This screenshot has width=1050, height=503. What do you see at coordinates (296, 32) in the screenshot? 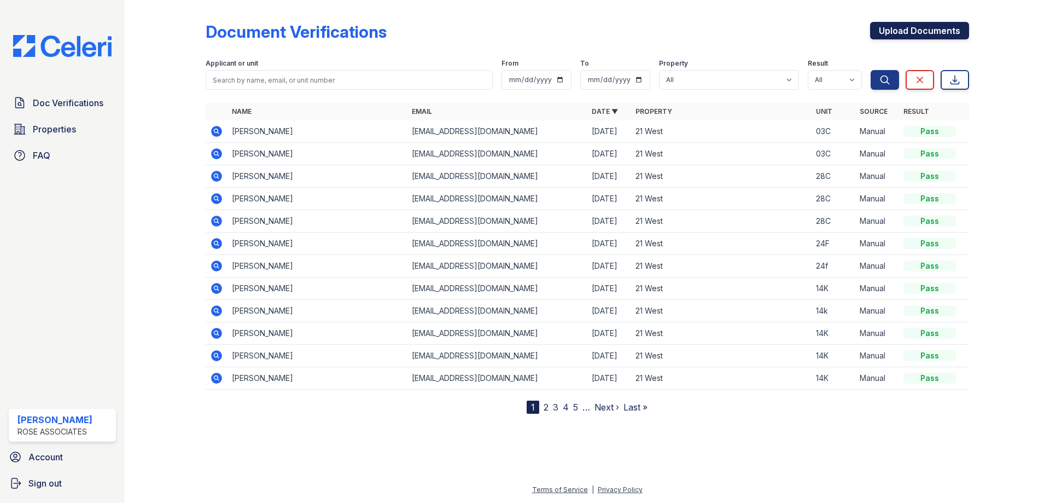
I see `div: Document Verifications` at bounding box center [296, 32].